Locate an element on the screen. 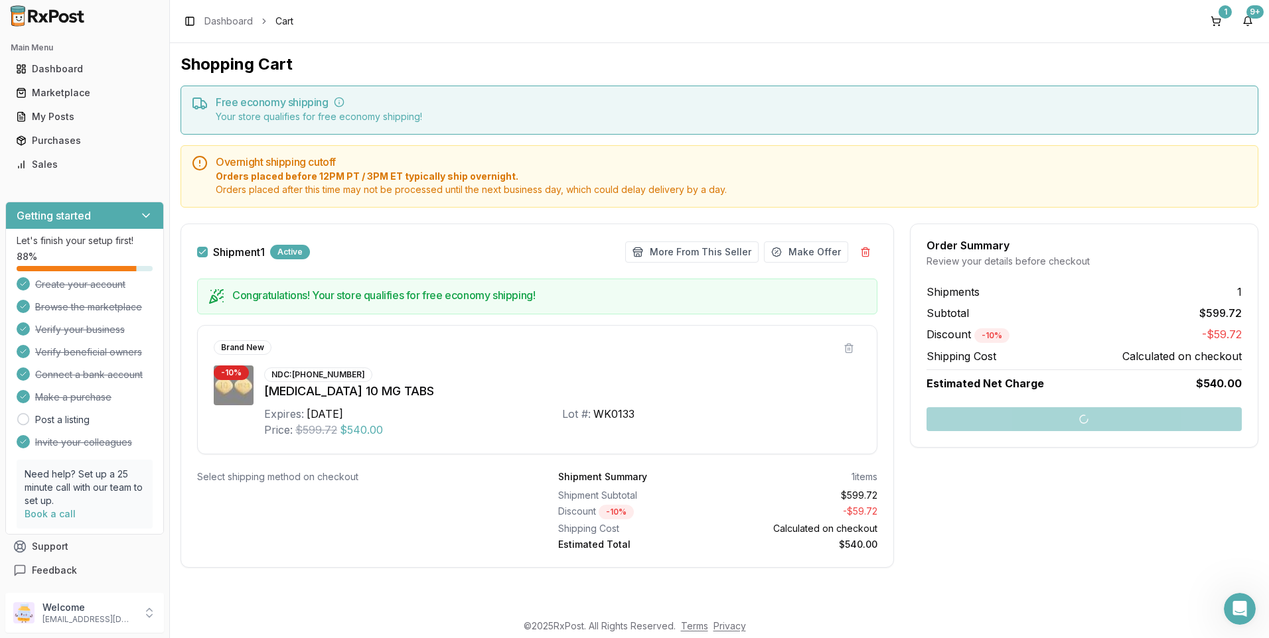 Image resolution: width=1269 pixels, height=638 pixels. button: Support is located at coordinates (84, 547).